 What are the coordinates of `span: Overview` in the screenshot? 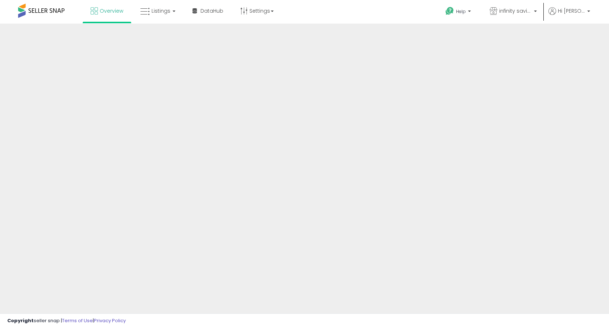 It's located at (111, 11).